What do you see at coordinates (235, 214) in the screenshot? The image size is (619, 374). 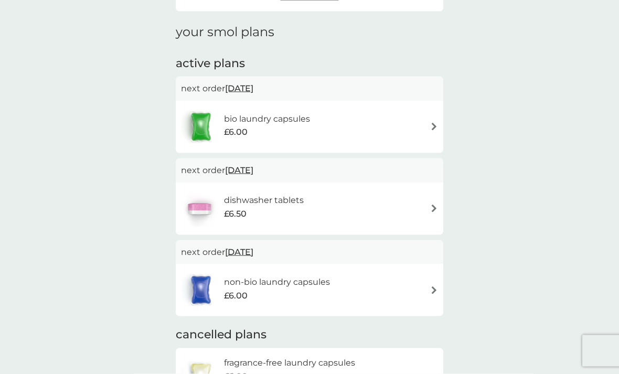 I see `span: £6.50` at bounding box center [235, 214].